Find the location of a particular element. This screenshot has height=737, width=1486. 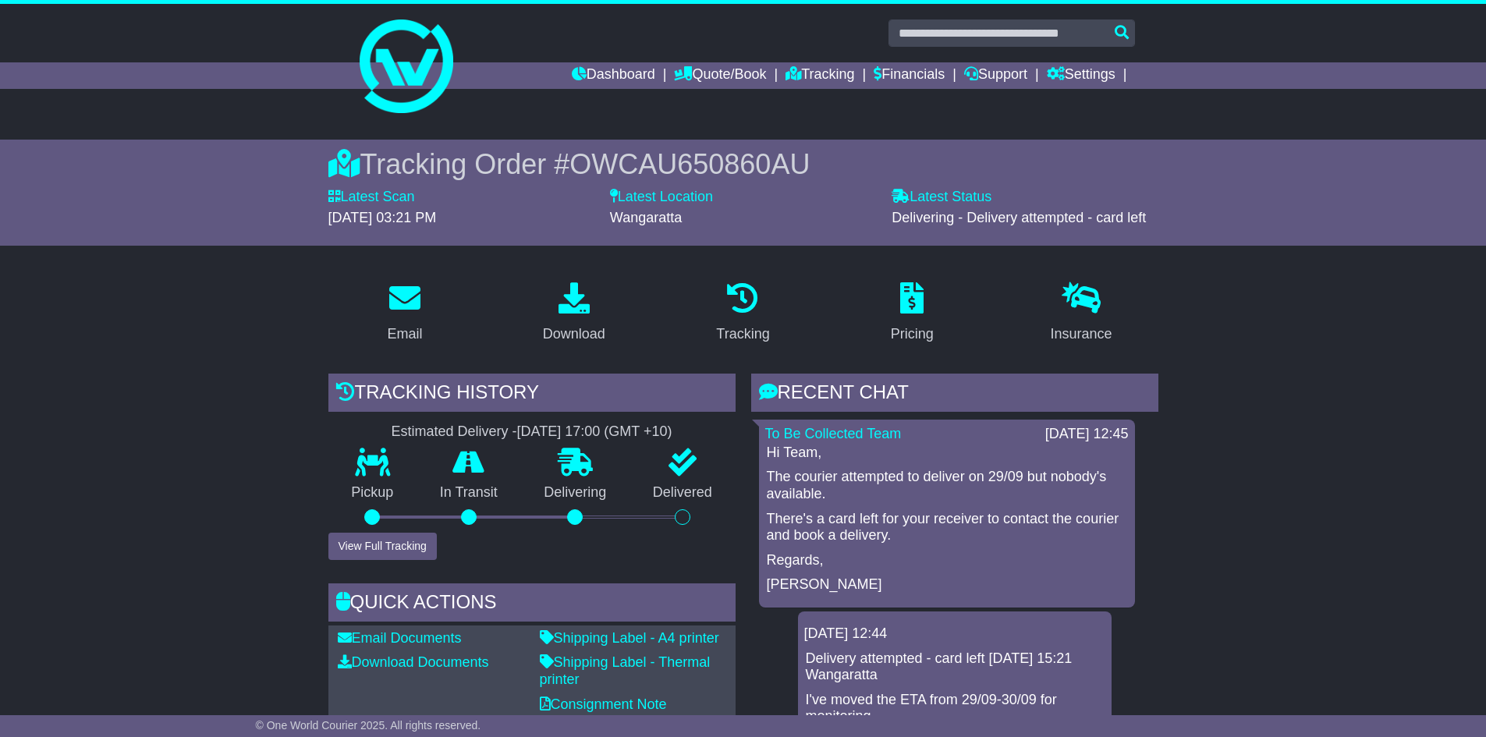

div: Quick Actions is located at coordinates (532, 604).